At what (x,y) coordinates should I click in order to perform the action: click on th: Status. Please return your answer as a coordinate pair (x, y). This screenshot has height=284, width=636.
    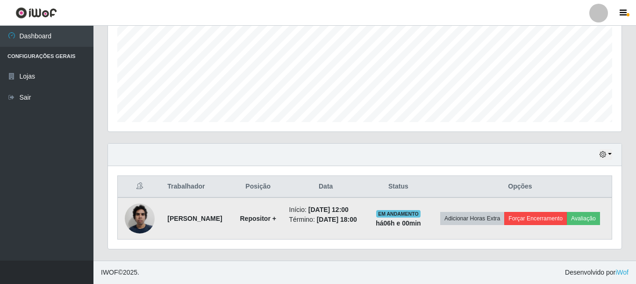
    Looking at the image, I should click on (398, 186).